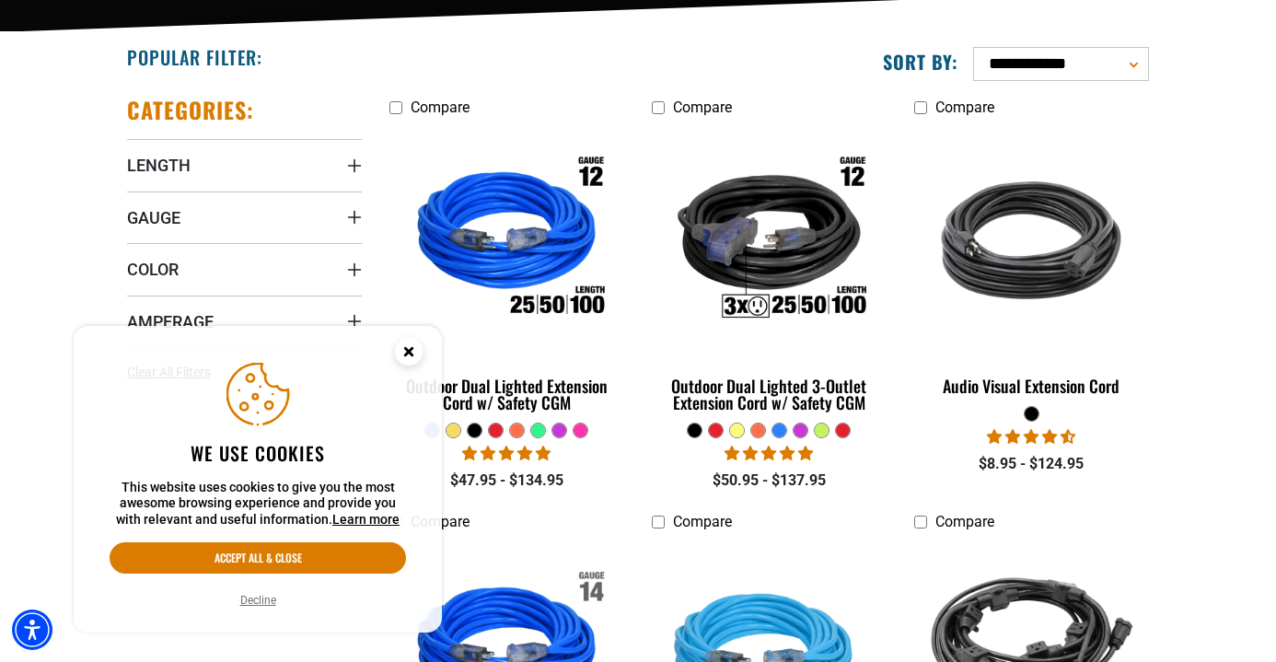 This screenshot has width=1276, height=662. What do you see at coordinates (365, 519) in the screenshot?
I see `a: This website uses cookies to give you the most awesome browsing experience and provide you with r...` at bounding box center [365, 519].